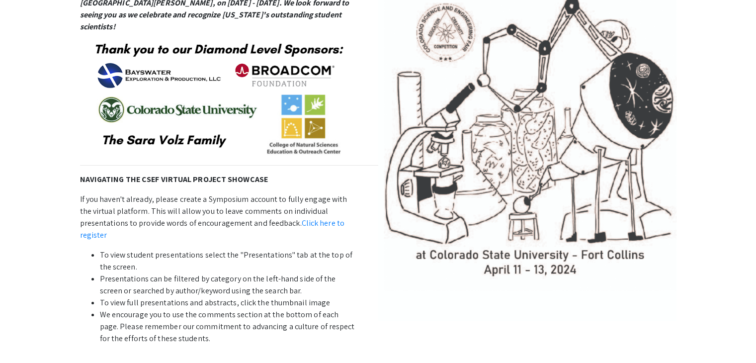 The image size is (756, 363). Describe the element at coordinates (378, 217) in the screenshot. I see `p: If you haven't already, please create a Symposium account to fully engage with the virtual platfo...` at that location.